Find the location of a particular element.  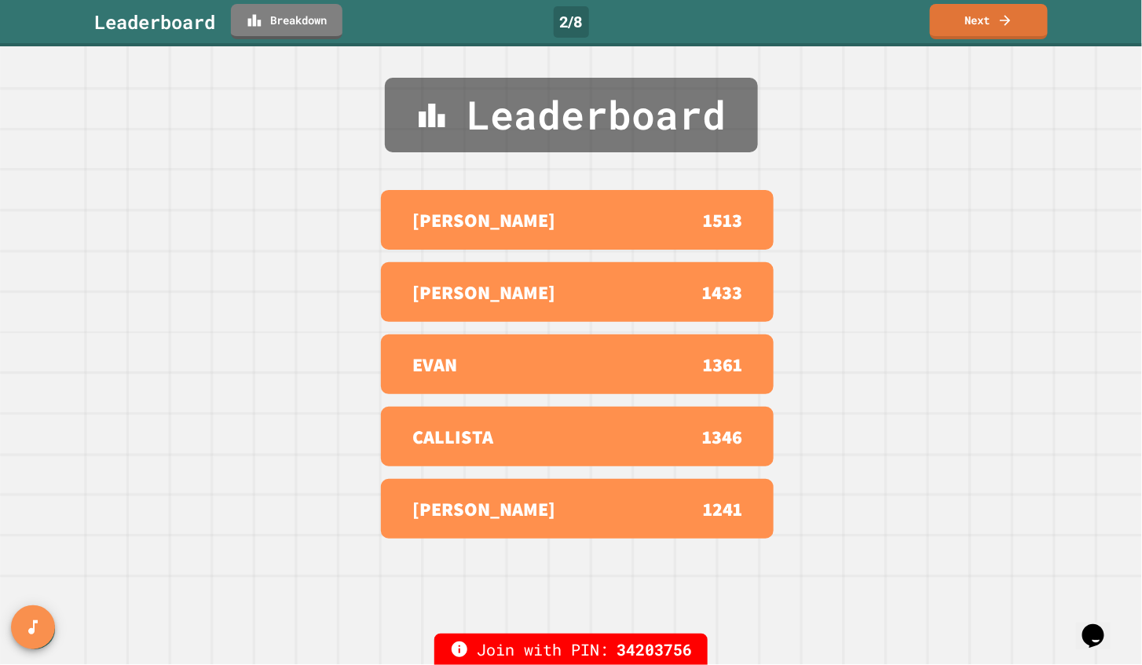

p: 1361 is located at coordinates (722, 364).